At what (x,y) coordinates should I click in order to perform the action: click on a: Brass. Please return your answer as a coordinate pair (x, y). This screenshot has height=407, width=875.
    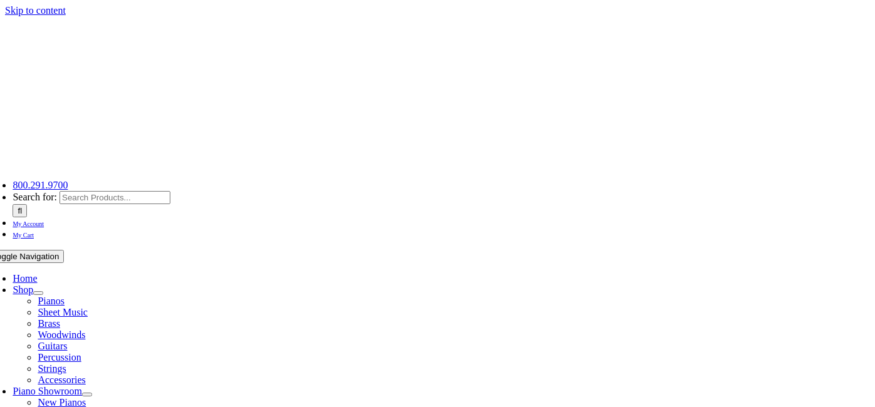
    Looking at the image, I should click on (49, 323).